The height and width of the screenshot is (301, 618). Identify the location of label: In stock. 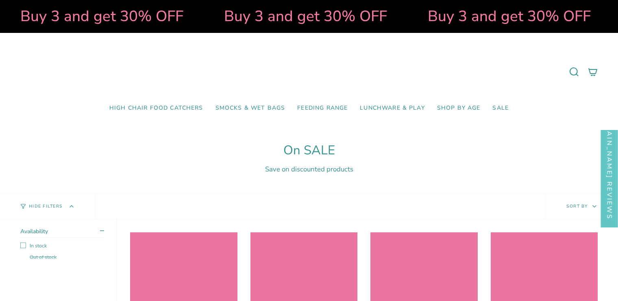
(62, 246).